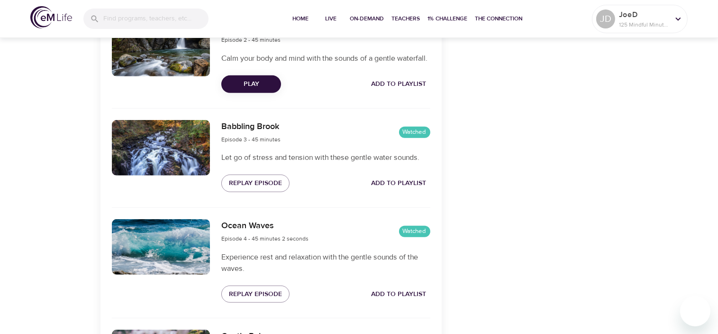 This screenshot has height=334, width=718. I want to click on p: Experience rest and relaxation with the gentle sounds of the waves., so click(326, 263).